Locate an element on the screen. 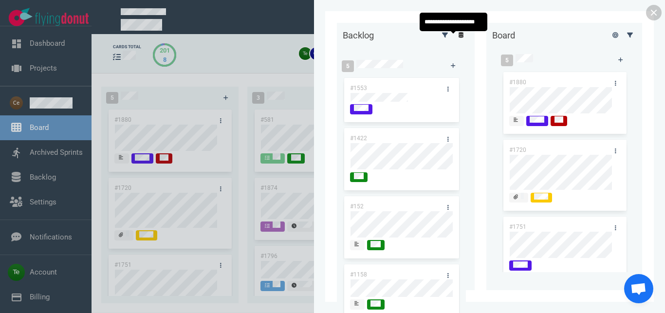  div: Board is located at coordinates (545, 36).